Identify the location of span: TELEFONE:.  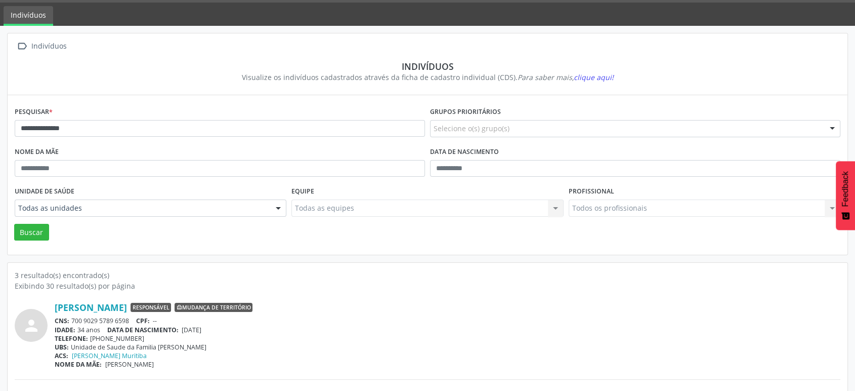
(71, 338).